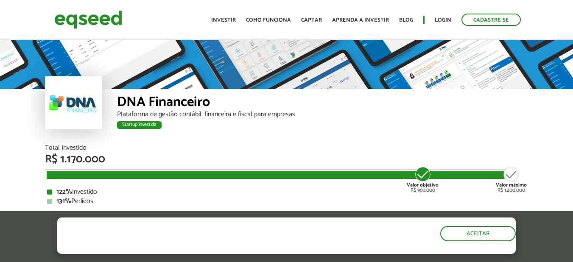 This screenshot has width=573, height=262. What do you see at coordinates (223, 20) in the screenshot?
I see `a: Investir` at bounding box center [223, 20].